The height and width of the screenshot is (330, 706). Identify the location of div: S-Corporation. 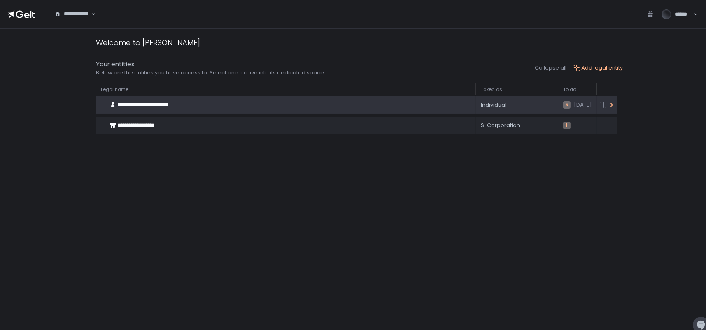
(517, 125).